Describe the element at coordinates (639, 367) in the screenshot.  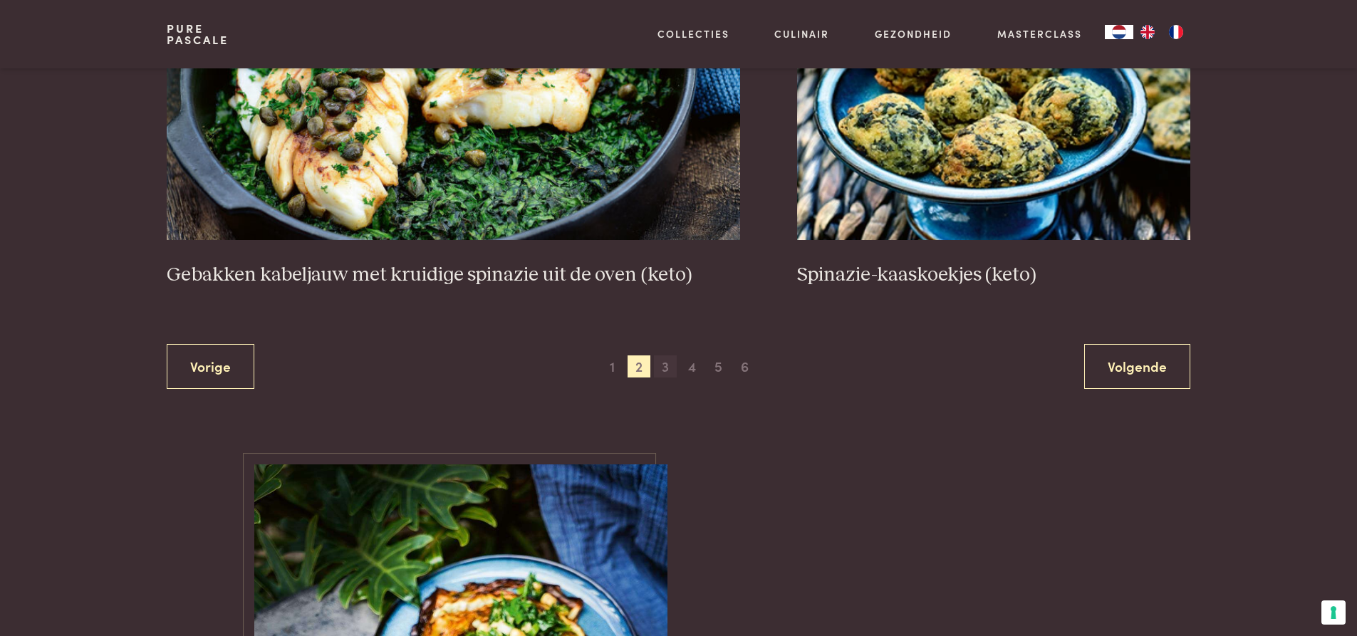
I see `span: 2` at that location.